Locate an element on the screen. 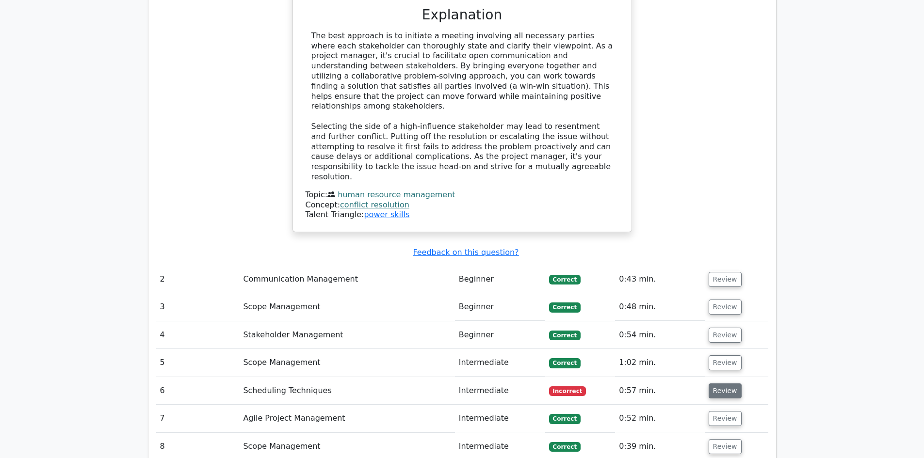  td: Scheduling Techniques is located at coordinates (347, 391).